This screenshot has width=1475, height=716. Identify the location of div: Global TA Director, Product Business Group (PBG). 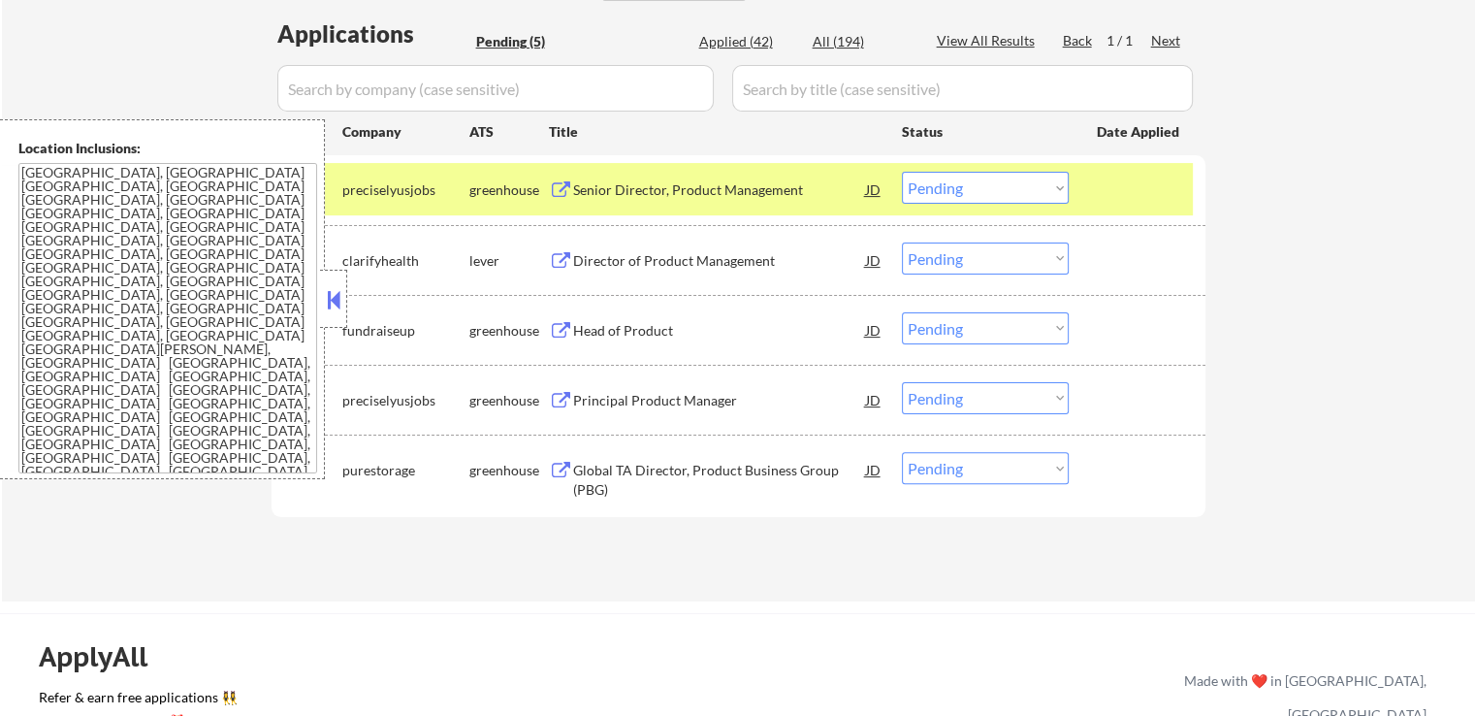
(719, 479).